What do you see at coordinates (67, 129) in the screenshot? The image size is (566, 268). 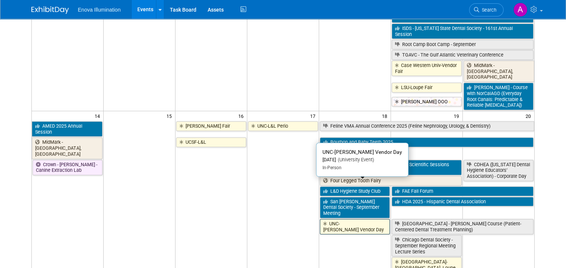 I see `a: AMED 2025 Annual Session` at bounding box center [67, 129].